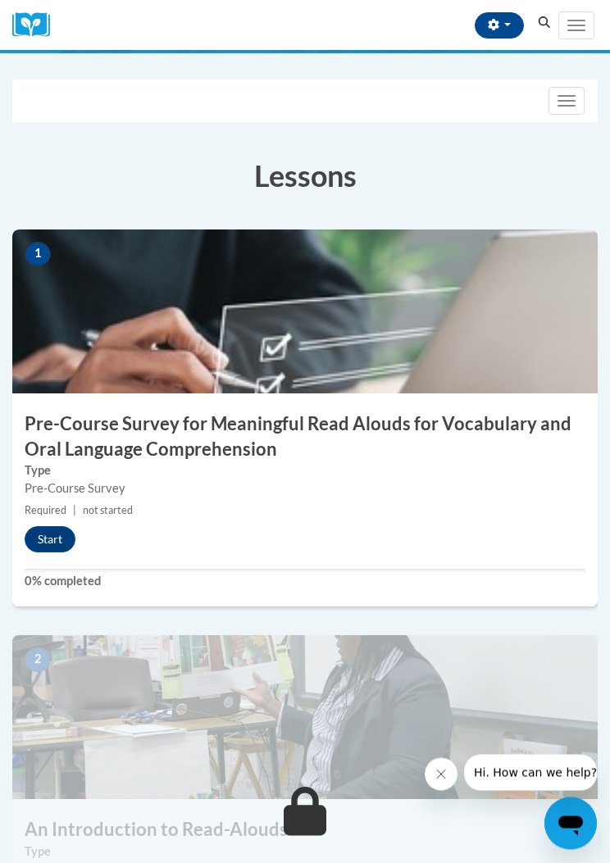 The height and width of the screenshot is (863, 610). Describe the element at coordinates (305, 489) in the screenshot. I see `div: Pre-Course Survey` at that location.